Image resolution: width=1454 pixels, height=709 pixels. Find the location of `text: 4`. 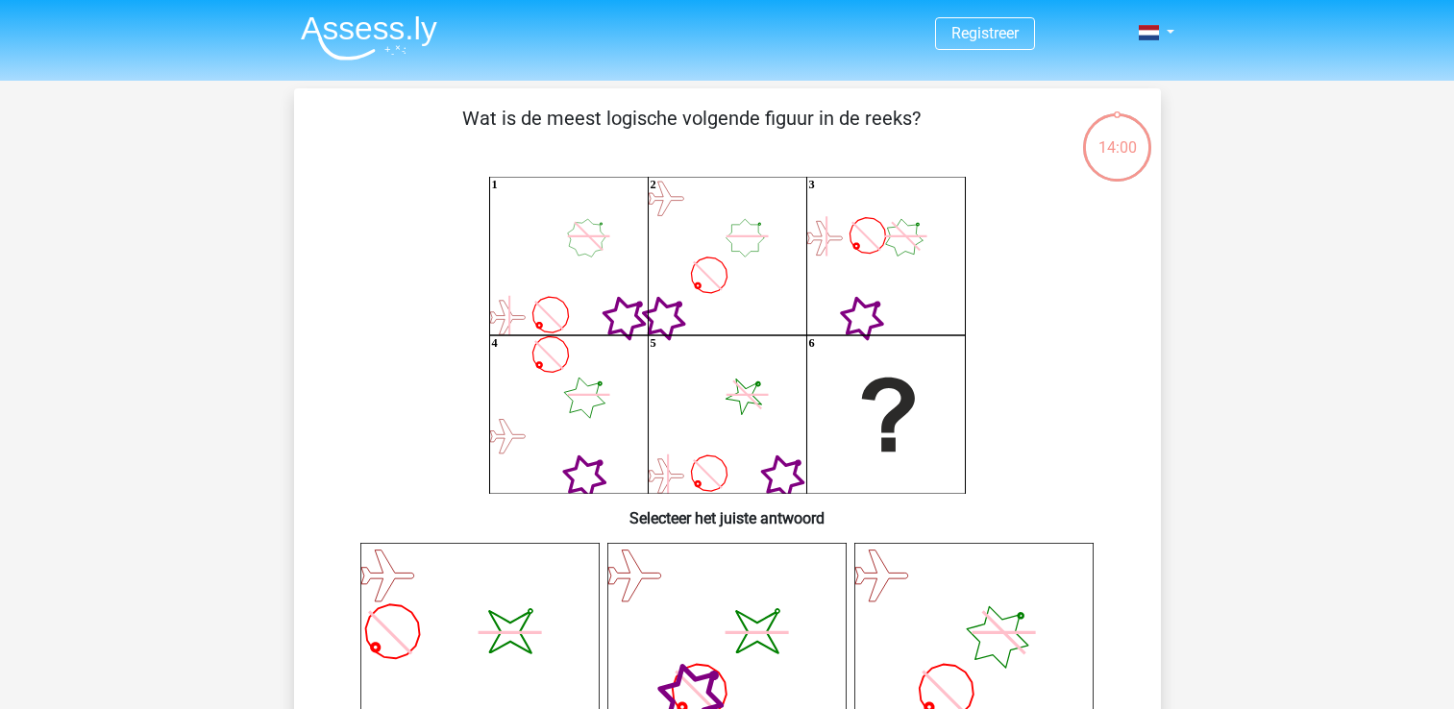

text: 4 is located at coordinates (494, 344).